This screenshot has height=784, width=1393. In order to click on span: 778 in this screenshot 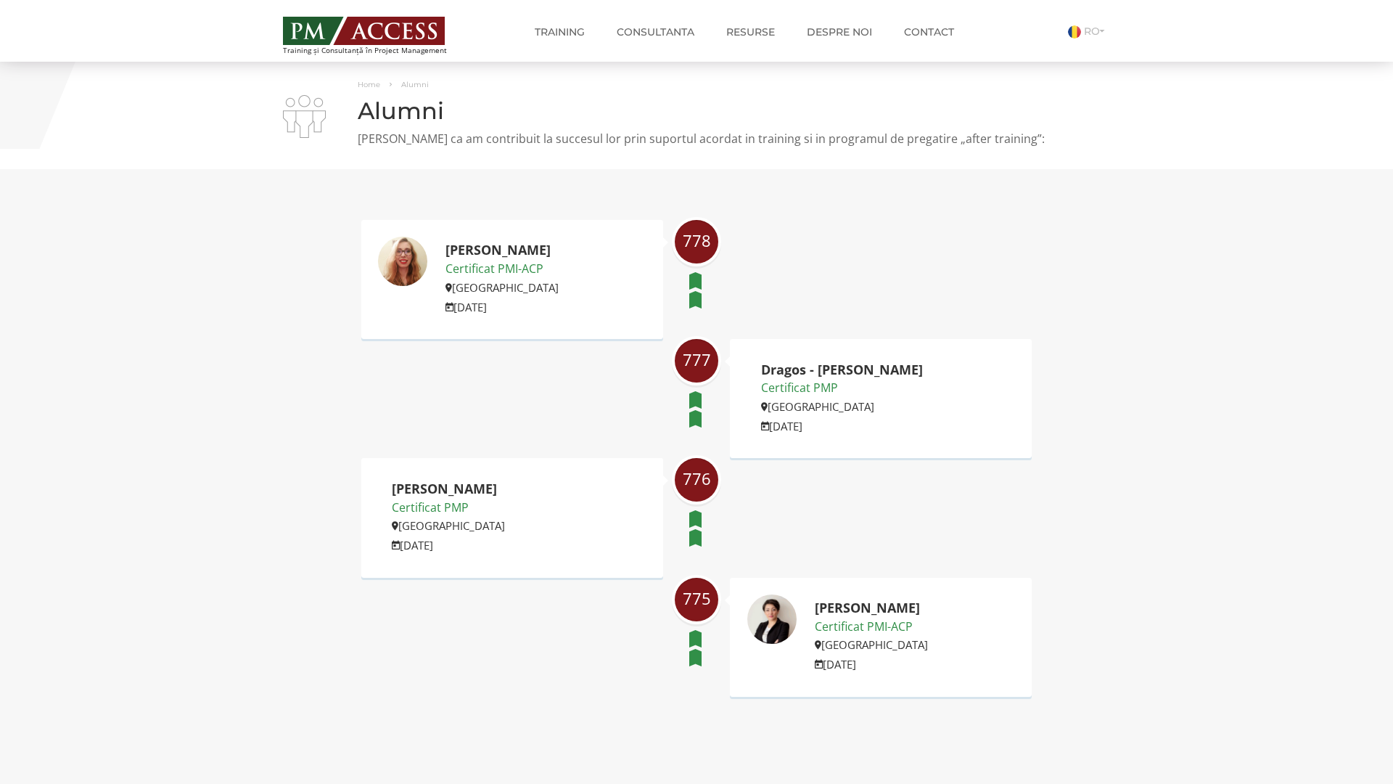, I will do `click(697, 240)`.